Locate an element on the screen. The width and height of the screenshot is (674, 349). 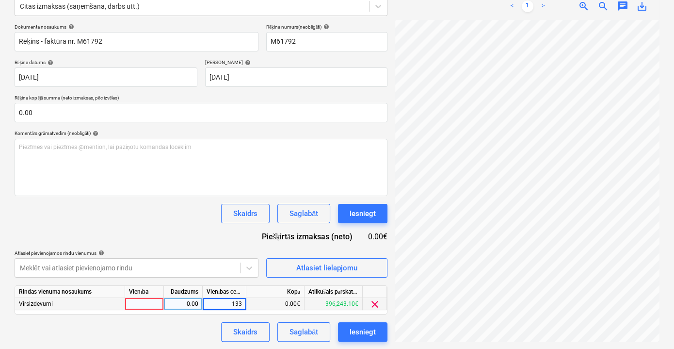
div: 0.00 is located at coordinates (183, 304).